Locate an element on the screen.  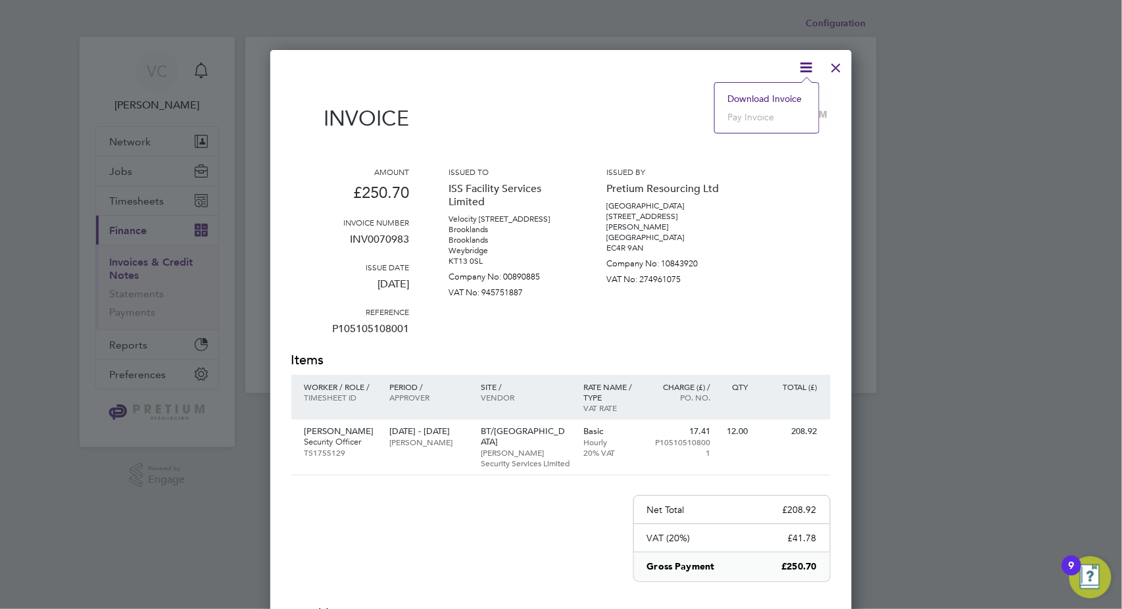
p: Timesheet ID is located at coordinates (340, 397).